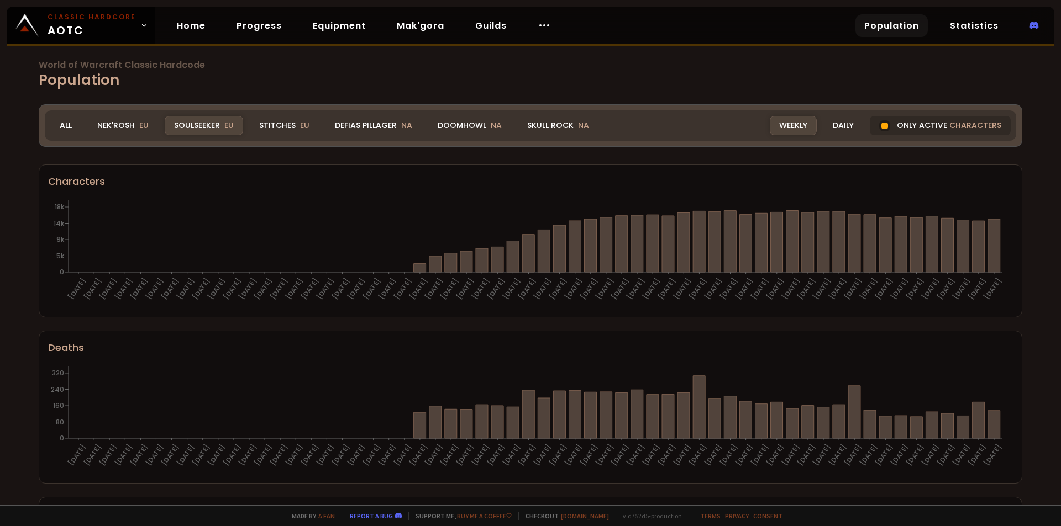  What do you see at coordinates (530, 65) in the screenshot?
I see `span: World of Warcraft Classic Hardcode` at bounding box center [530, 65].